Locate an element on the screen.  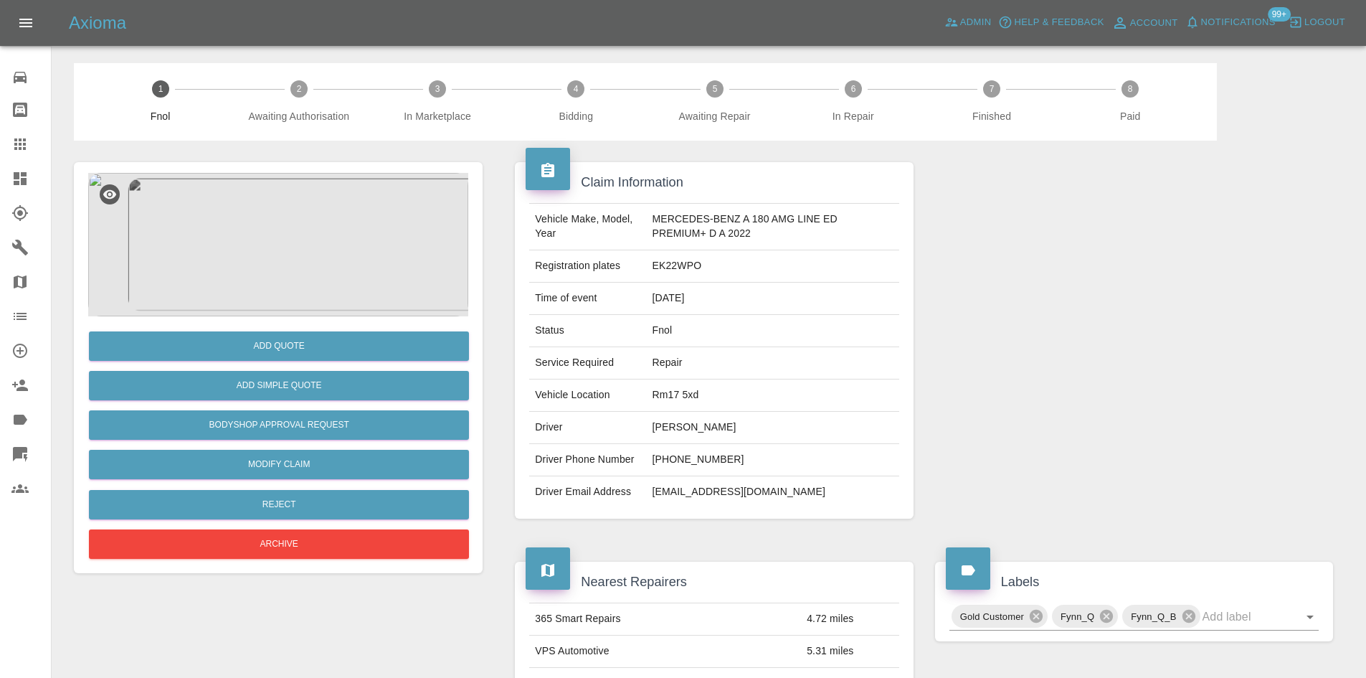
text: 5 is located at coordinates (714, 89).